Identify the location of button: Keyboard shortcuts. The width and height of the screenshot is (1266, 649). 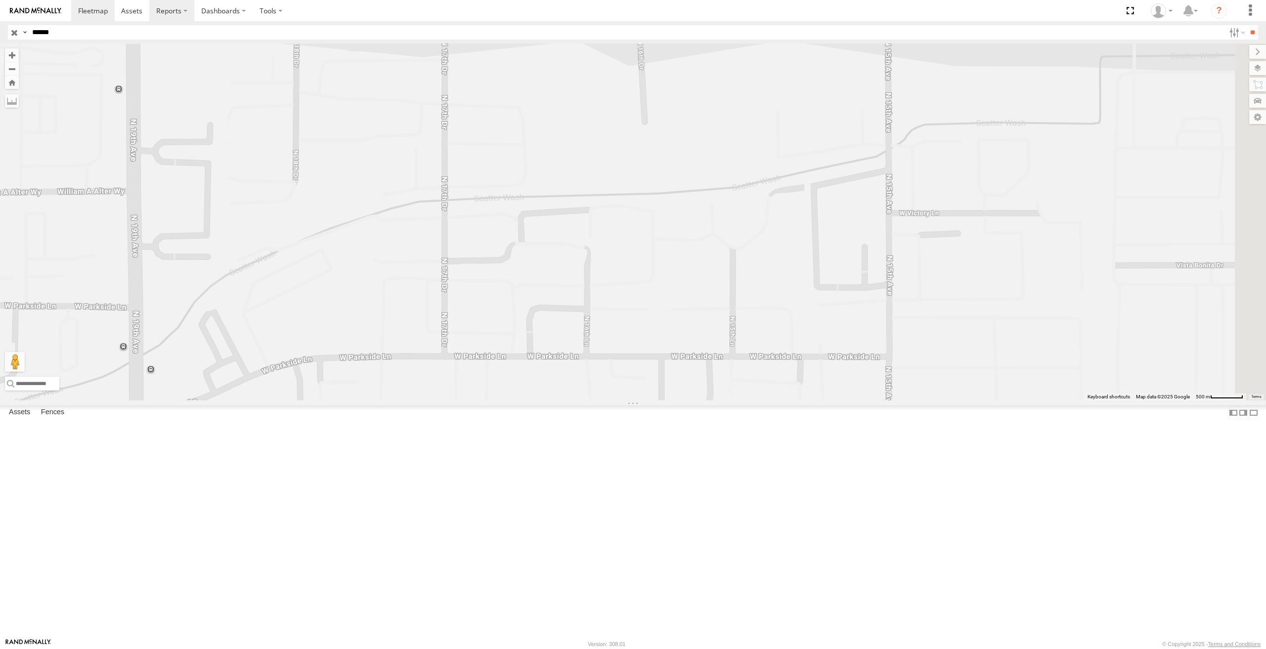
(1109, 397).